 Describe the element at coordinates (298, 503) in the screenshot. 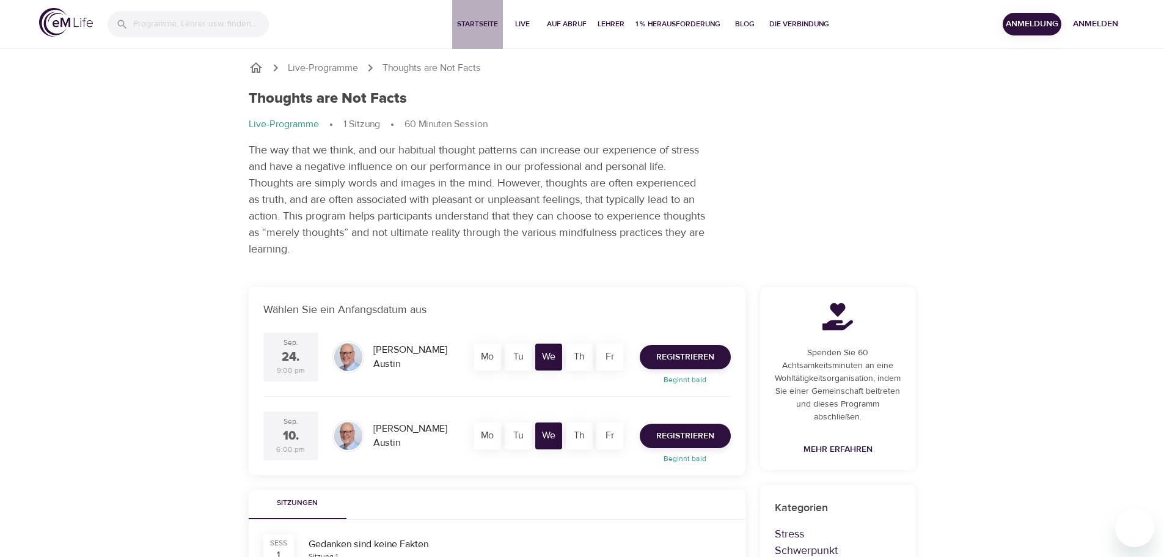

I see `span: Sitzungen` at that location.